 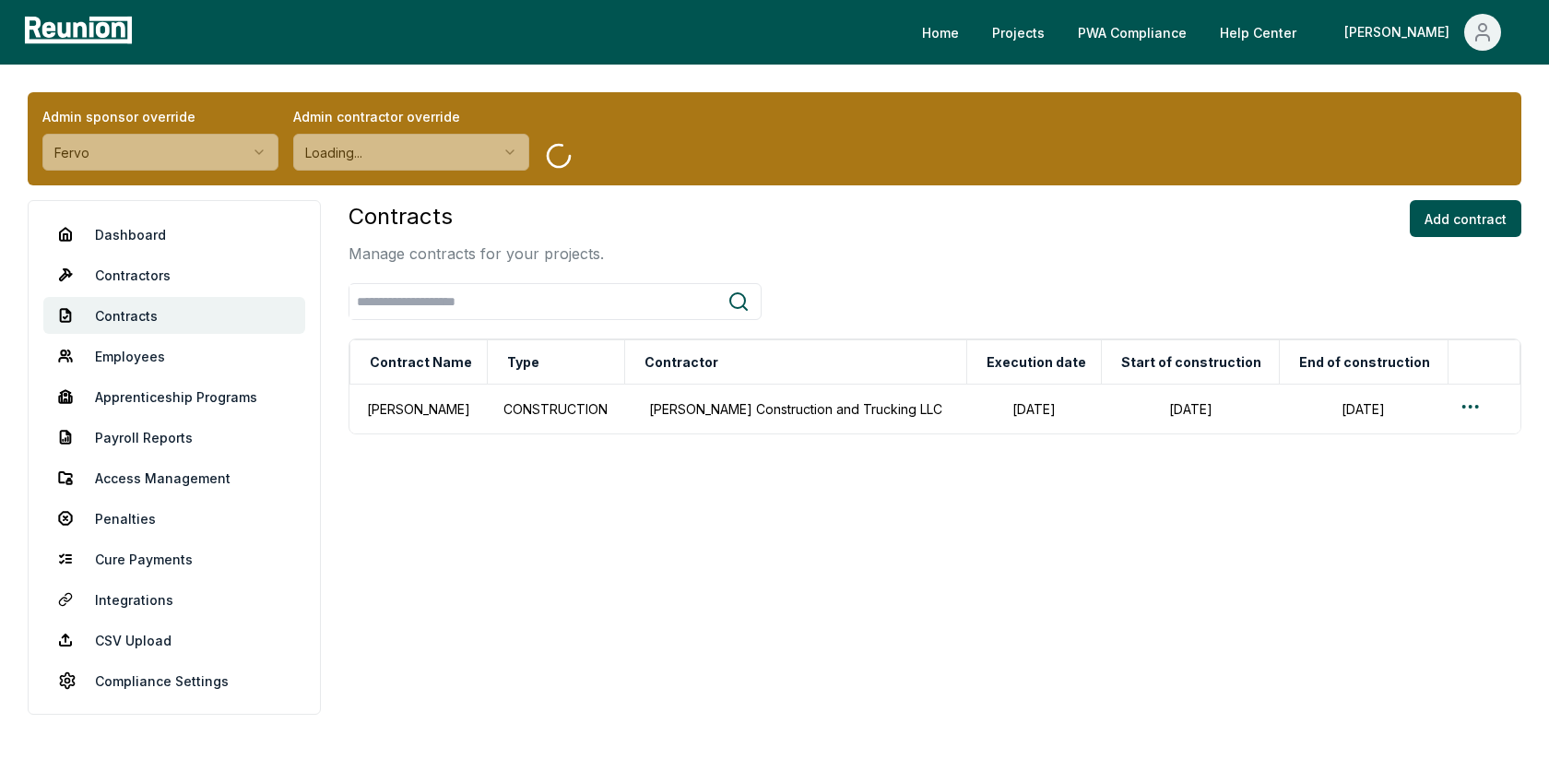 What do you see at coordinates (1018, 32) in the screenshot?
I see `a: Projects` at bounding box center [1018, 32].